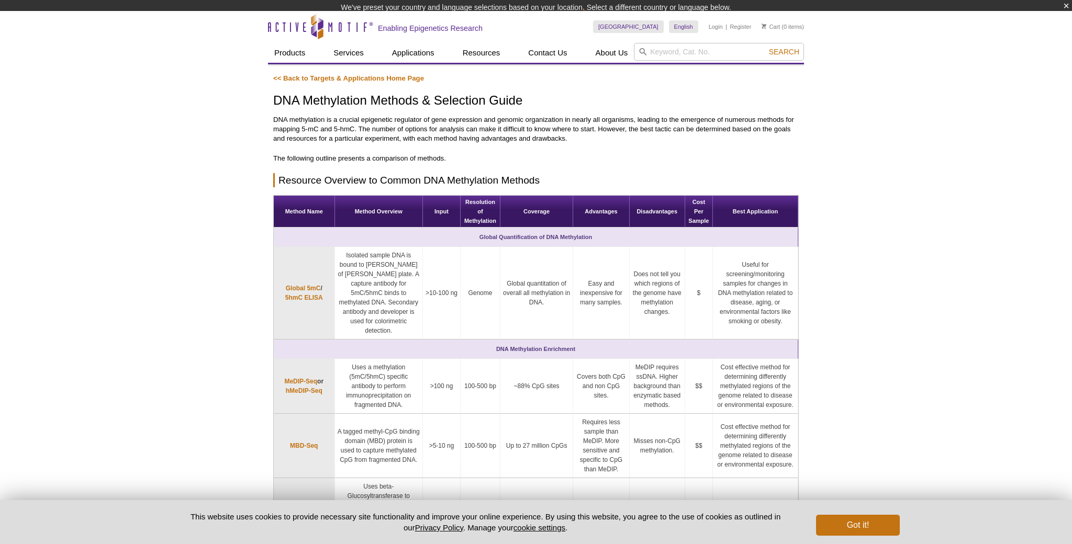  What do you see at coordinates (698, 211) in the screenshot?
I see `th: Cost Per Sample` at bounding box center [698, 211].